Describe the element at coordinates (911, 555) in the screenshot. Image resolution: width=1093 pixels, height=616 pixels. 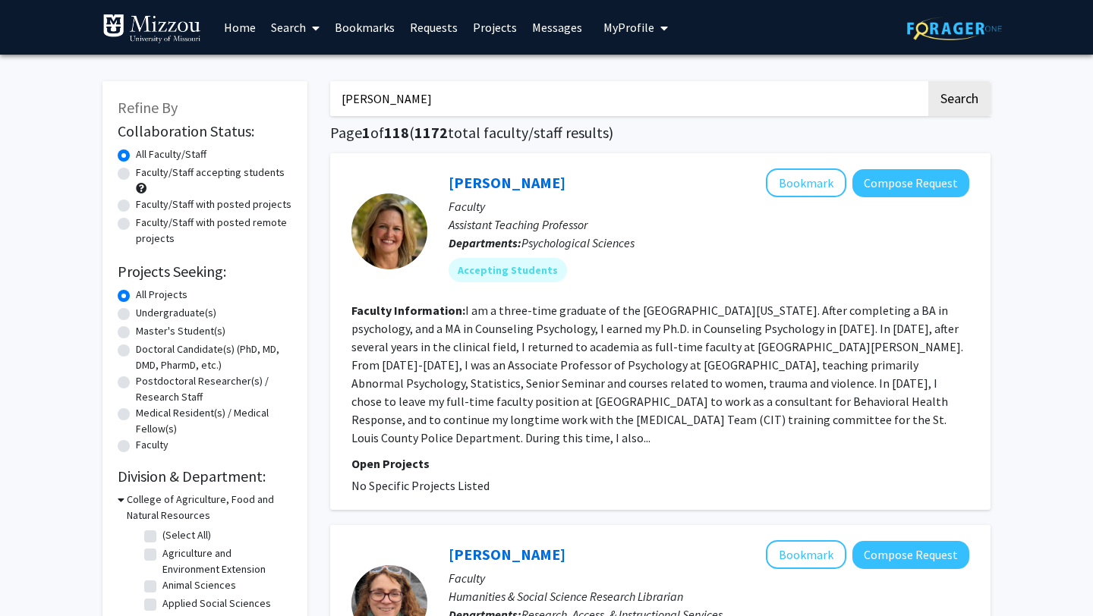
I see `button: Compose Request to Rachel Brekhus` at that location.